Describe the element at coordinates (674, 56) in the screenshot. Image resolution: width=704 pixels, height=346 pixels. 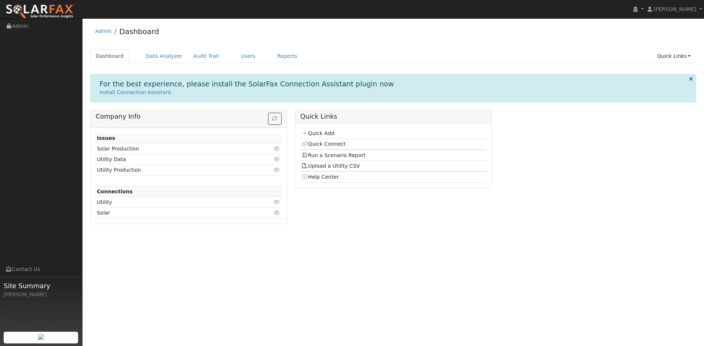
I see `a: Quick Links` at that location.